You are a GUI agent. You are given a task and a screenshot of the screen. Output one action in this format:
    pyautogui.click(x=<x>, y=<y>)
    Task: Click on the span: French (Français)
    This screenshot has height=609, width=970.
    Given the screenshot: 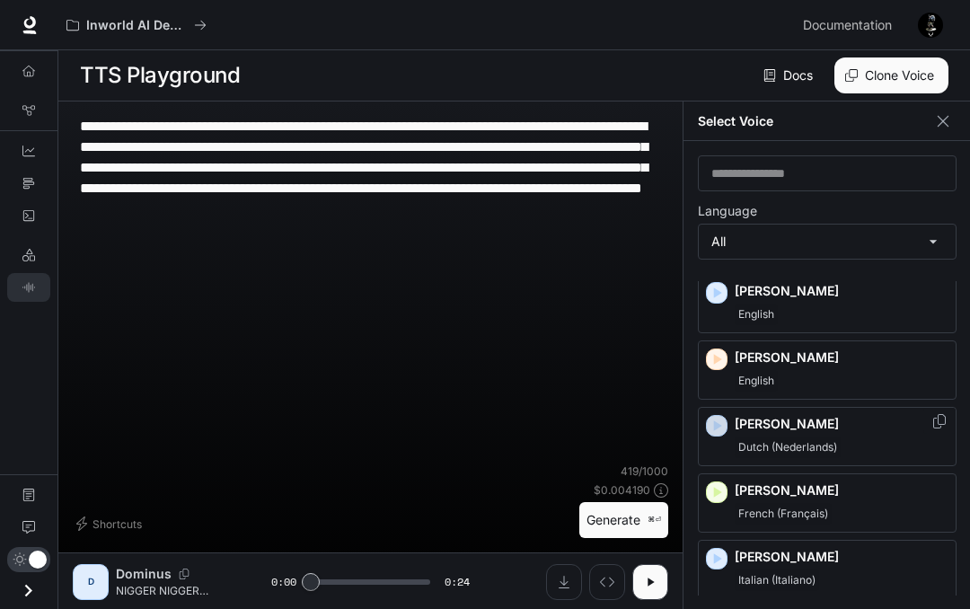 What is the action you would take?
    pyautogui.click(x=783, y=514)
    